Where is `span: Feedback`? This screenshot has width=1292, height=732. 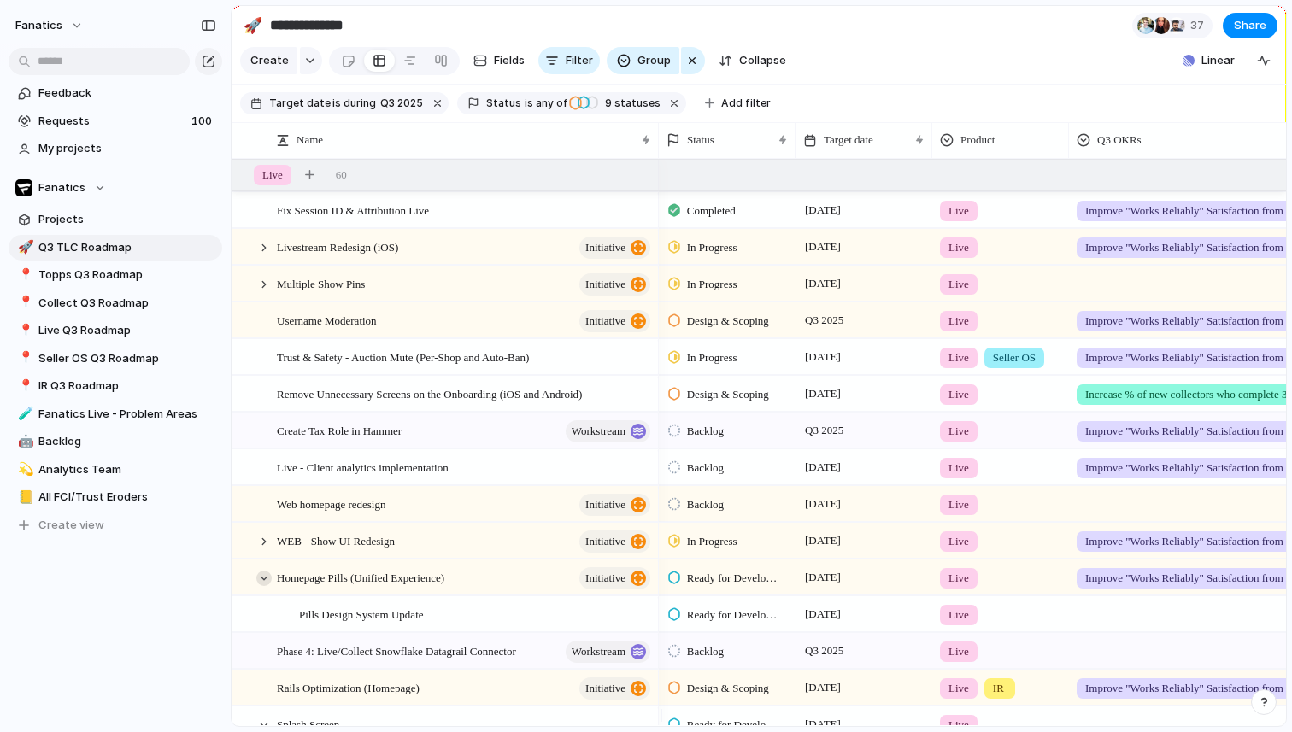 span: Feedback is located at coordinates (127, 93).